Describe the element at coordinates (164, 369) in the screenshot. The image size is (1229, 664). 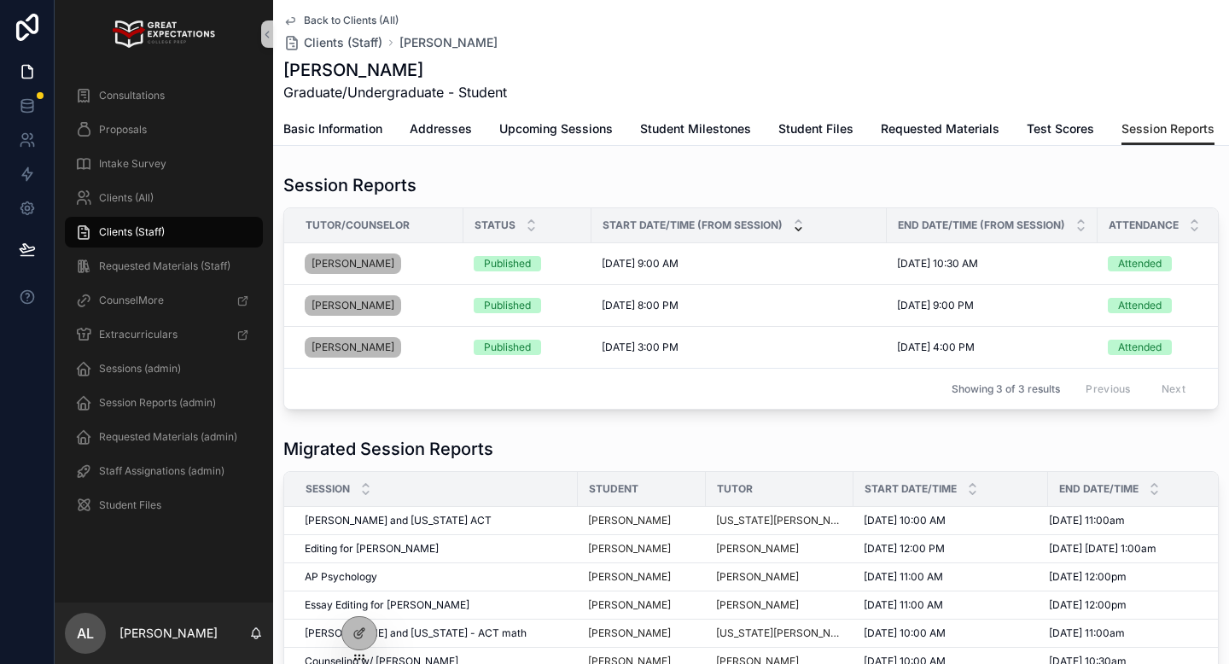
I see `a: Sessions (admin)` at that location.